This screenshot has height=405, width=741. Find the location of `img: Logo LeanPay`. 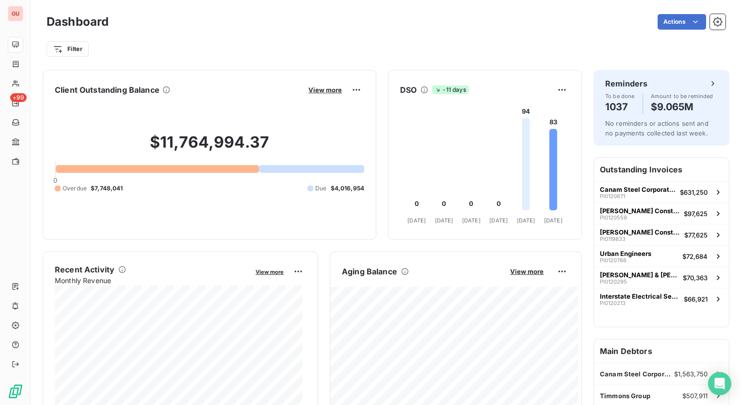

img: Logo LeanPay is located at coordinates (16, 391).